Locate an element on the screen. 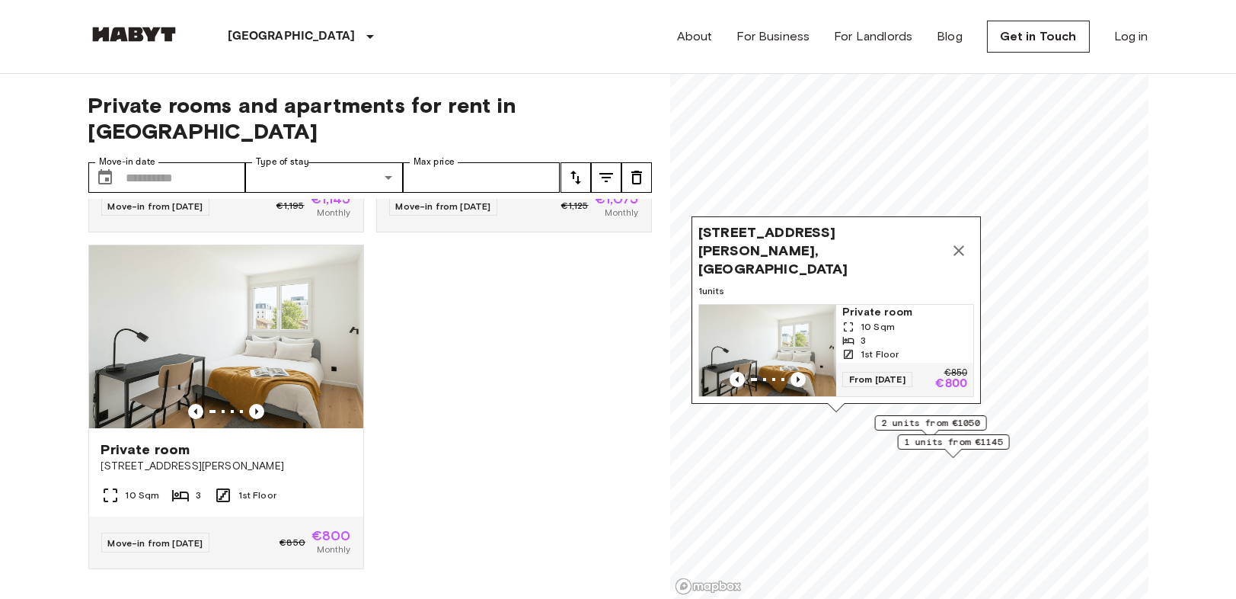 The height and width of the screenshot is (599, 1236). img: Habyt is located at coordinates (134, 34).